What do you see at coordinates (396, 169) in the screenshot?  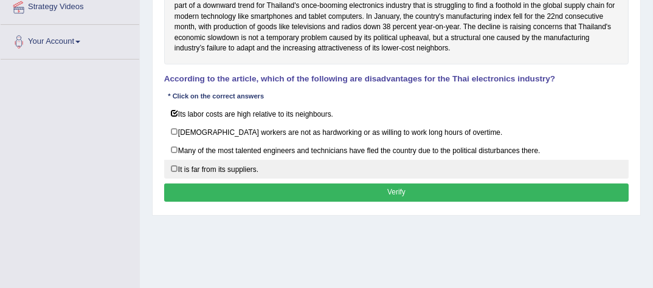 I see `label: It is far from its suppliers.` at bounding box center [396, 169].